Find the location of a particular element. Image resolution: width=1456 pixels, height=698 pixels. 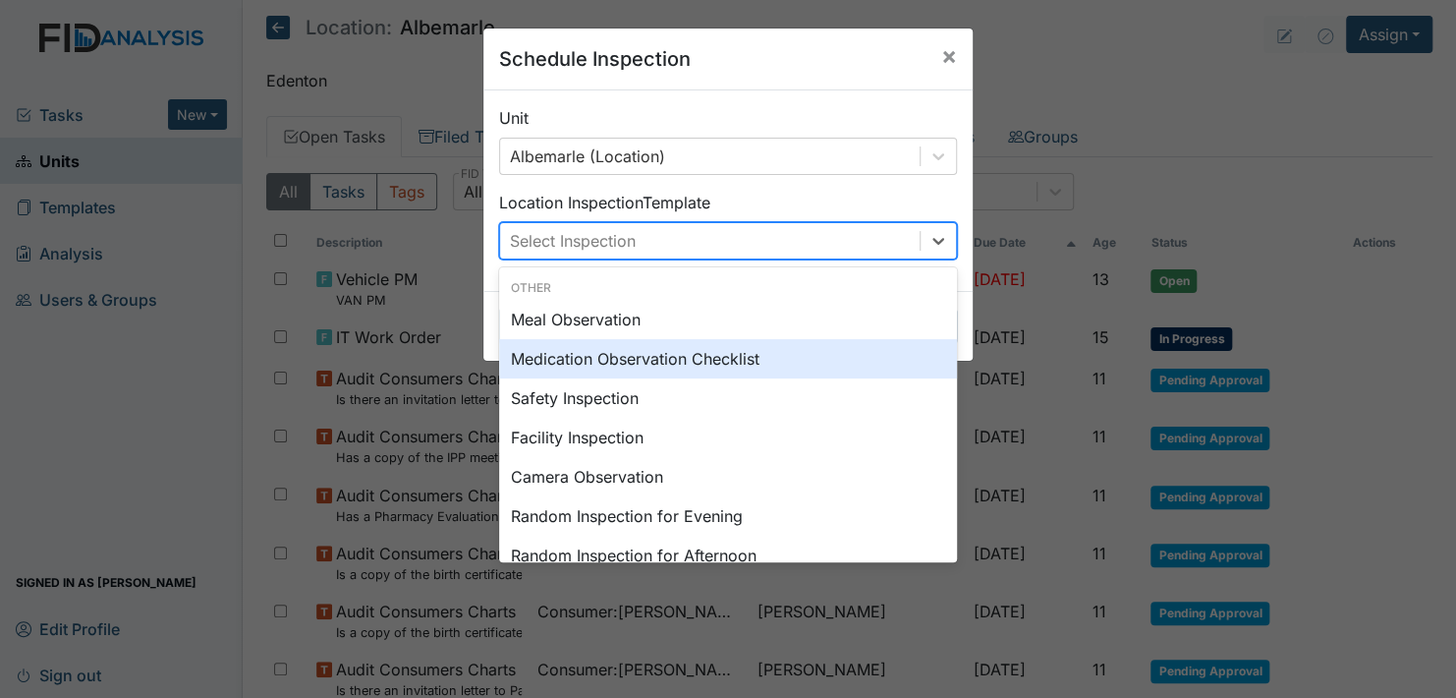

div: Medication Observation Checklist is located at coordinates (728, 359).